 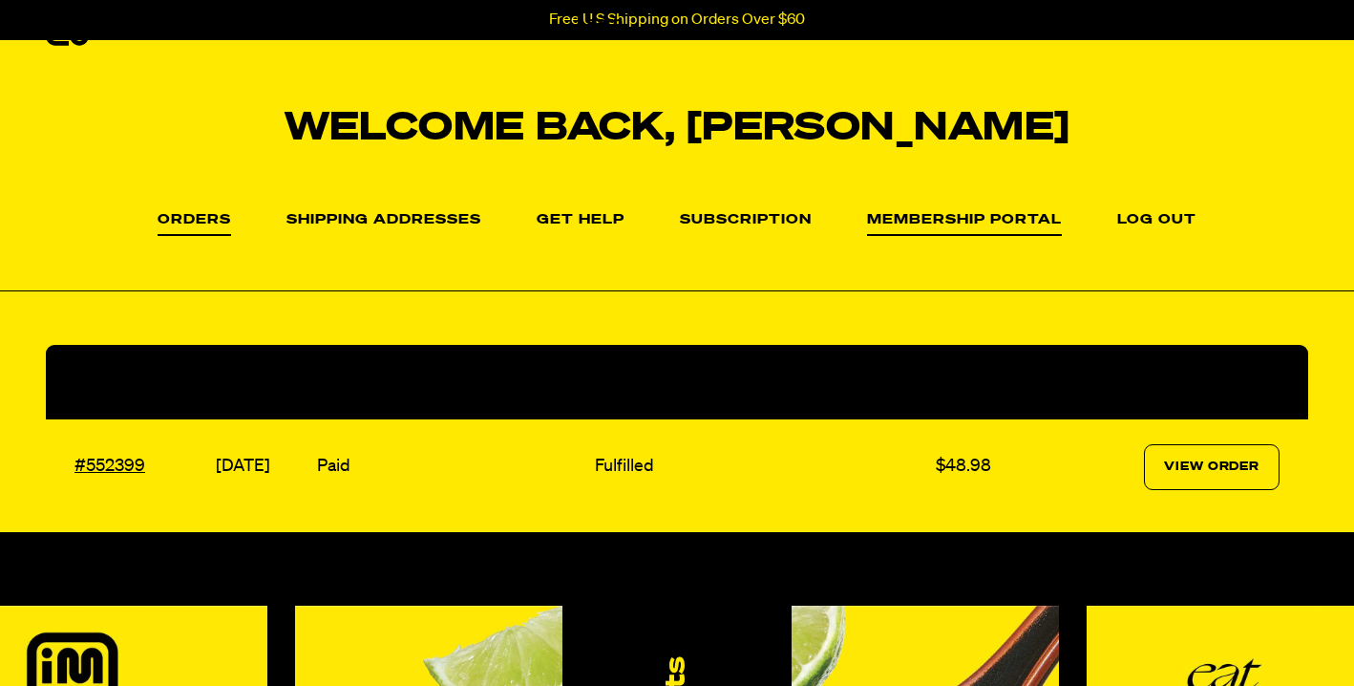 What do you see at coordinates (262, 382) in the screenshot?
I see `th: Date` at bounding box center [262, 382].